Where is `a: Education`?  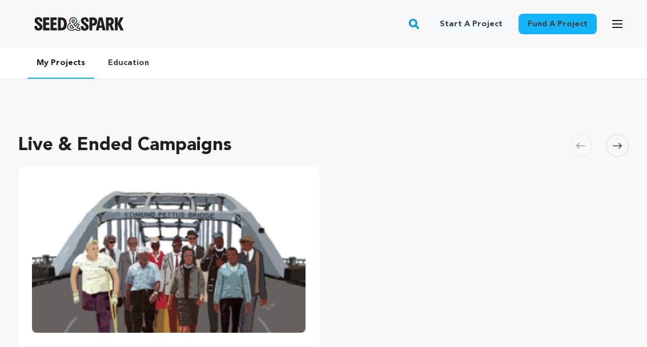 a: Education is located at coordinates (129, 63).